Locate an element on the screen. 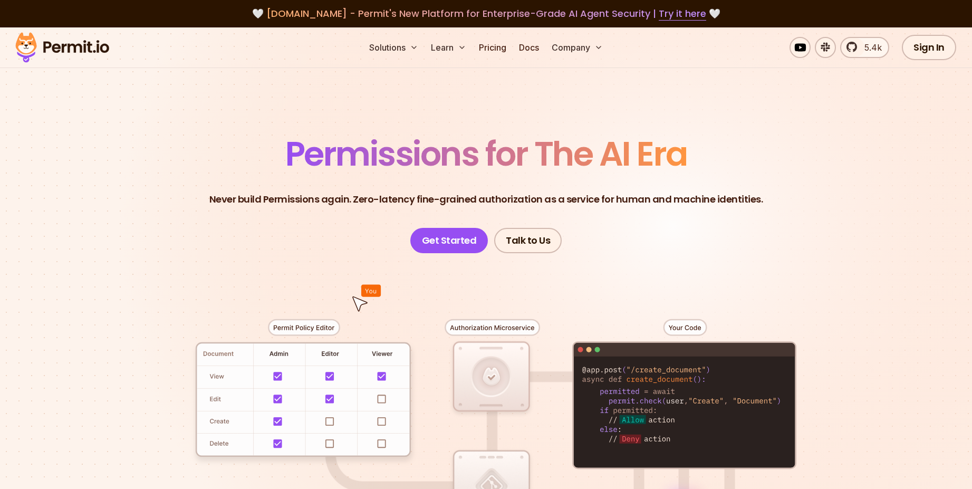  a: Talk to Us is located at coordinates (528, 241).